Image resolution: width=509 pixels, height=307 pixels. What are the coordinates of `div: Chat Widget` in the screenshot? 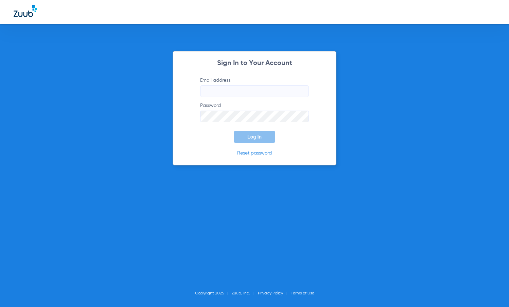 It's located at (492, 290).